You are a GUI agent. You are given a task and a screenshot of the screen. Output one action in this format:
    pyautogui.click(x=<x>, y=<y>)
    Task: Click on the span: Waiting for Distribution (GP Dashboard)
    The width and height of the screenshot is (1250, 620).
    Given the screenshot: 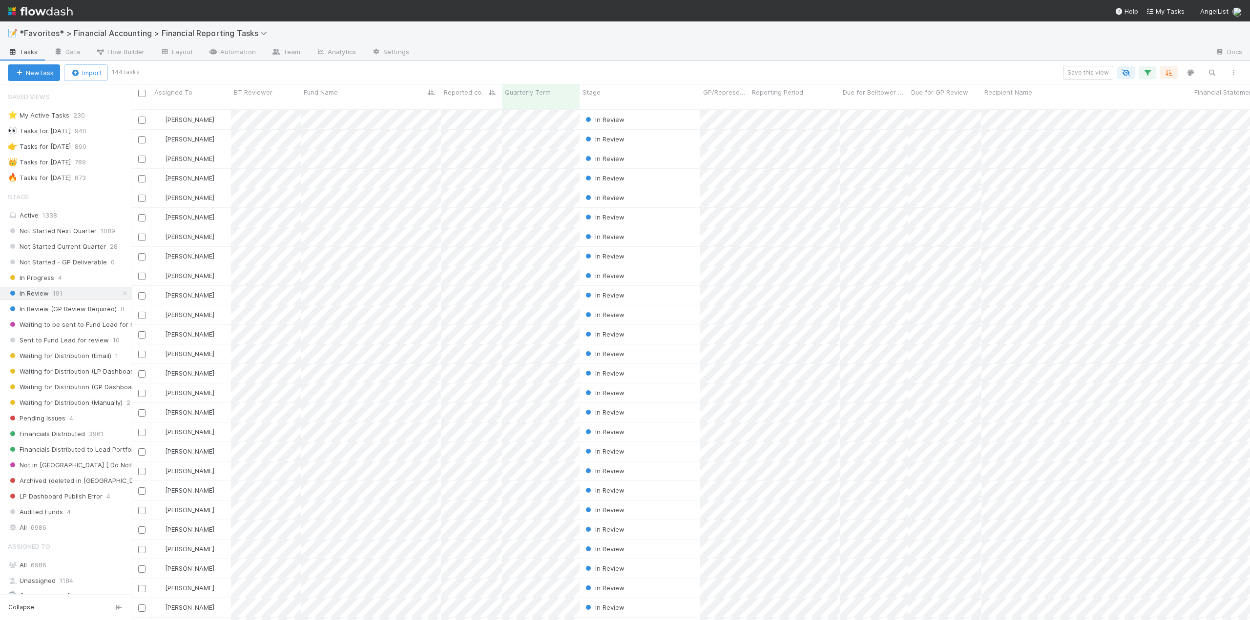 What is the action you would take?
    pyautogui.click(x=74, y=387)
    